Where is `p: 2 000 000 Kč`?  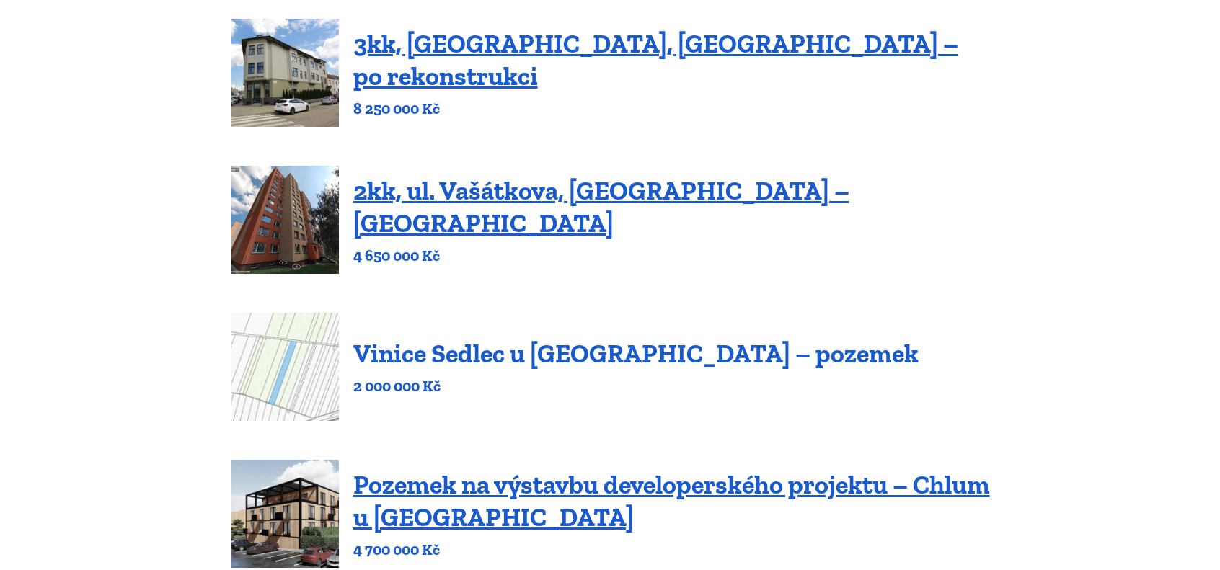 p: 2 000 000 Kč is located at coordinates (636, 386).